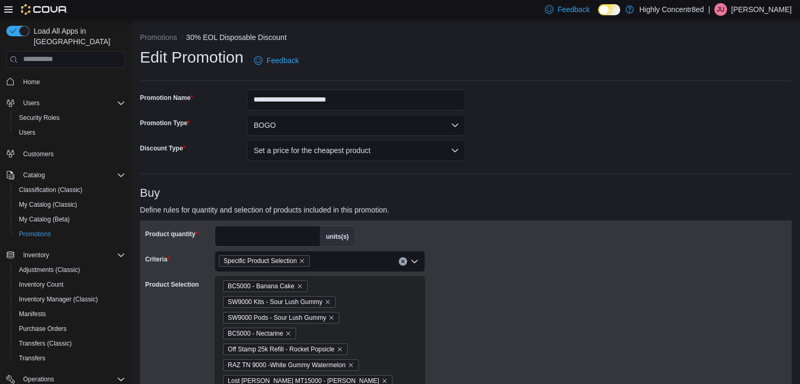  What do you see at coordinates (70, 219) in the screenshot?
I see `span: My Catalog (Beta)` at bounding box center [70, 219].